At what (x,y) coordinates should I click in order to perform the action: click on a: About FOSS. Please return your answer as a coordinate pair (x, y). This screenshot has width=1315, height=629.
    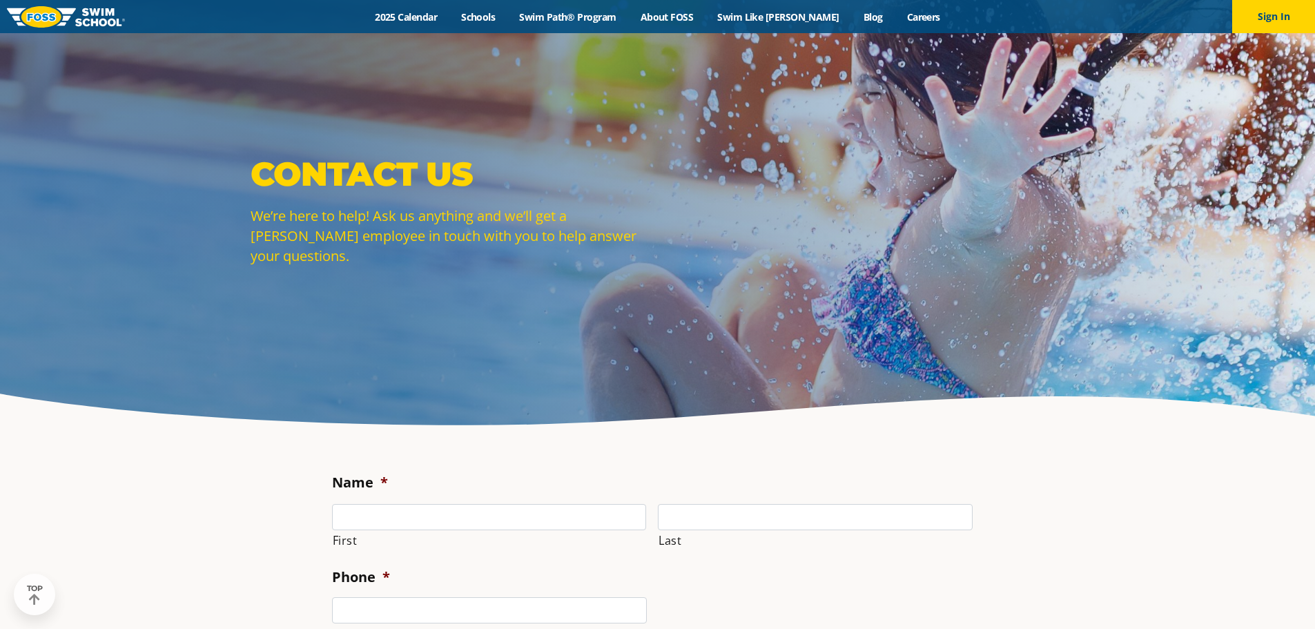
    Looking at the image, I should click on (667, 17).